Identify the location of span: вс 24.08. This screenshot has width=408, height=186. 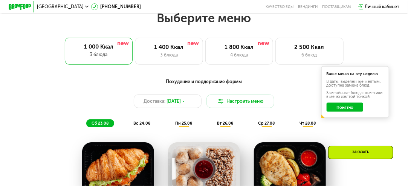
(142, 123).